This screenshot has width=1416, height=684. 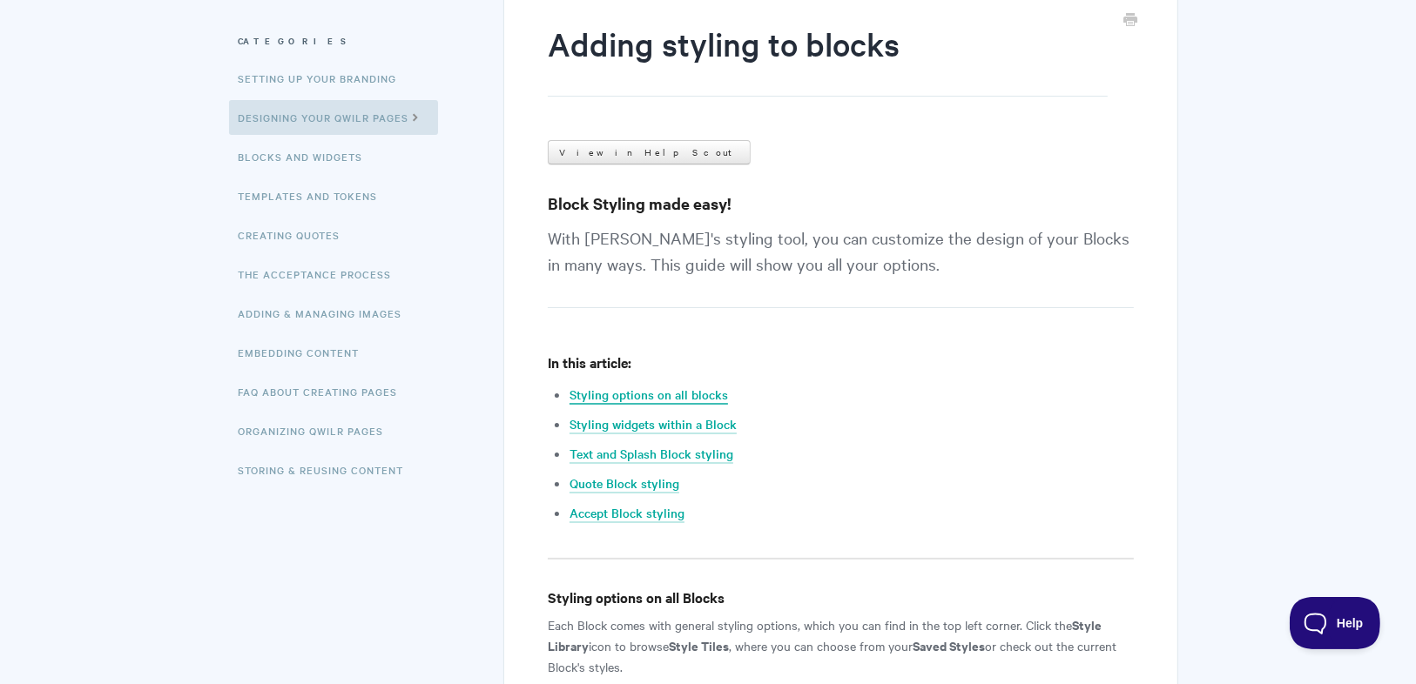 What do you see at coordinates (307, 157) in the screenshot?
I see `a: Blocks and Widgets` at bounding box center [307, 157].